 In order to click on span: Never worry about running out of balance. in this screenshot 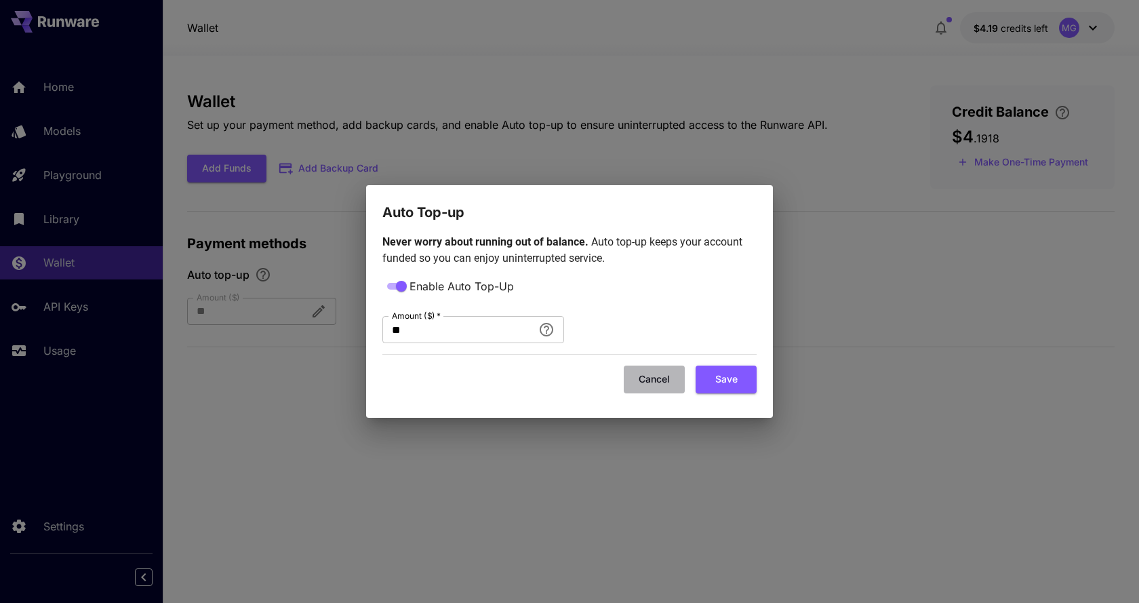, I will do `click(487, 241)`.